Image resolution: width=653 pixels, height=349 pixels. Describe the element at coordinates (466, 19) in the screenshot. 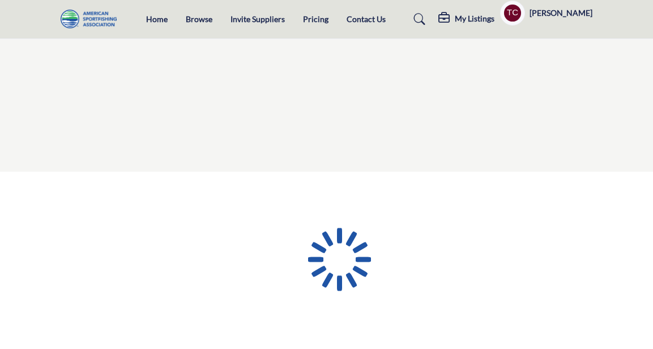

I see `div: My Listings` at that location.